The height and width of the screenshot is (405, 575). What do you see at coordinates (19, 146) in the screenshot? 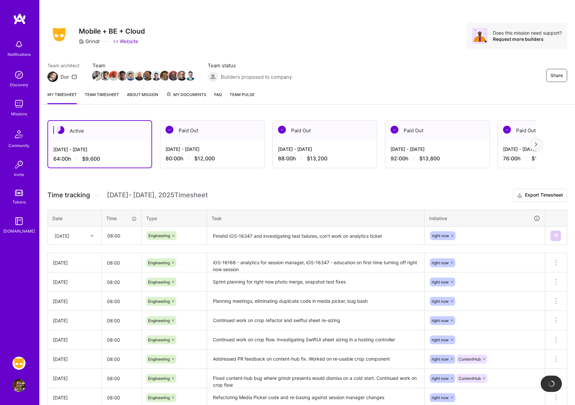
I see `div: Community` at bounding box center [19, 146].